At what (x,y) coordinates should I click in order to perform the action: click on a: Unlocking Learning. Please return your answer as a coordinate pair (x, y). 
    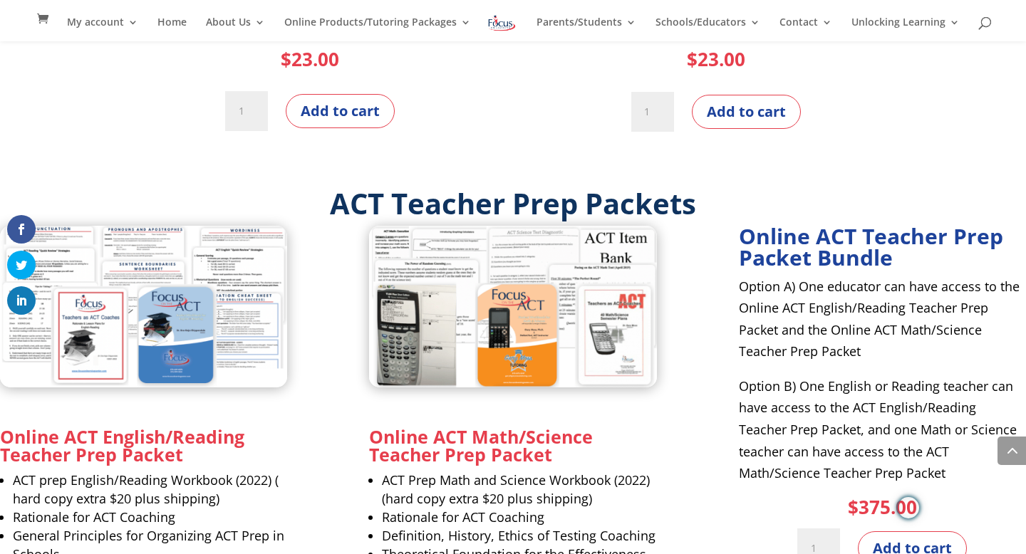
    Looking at the image, I should click on (905, 29).